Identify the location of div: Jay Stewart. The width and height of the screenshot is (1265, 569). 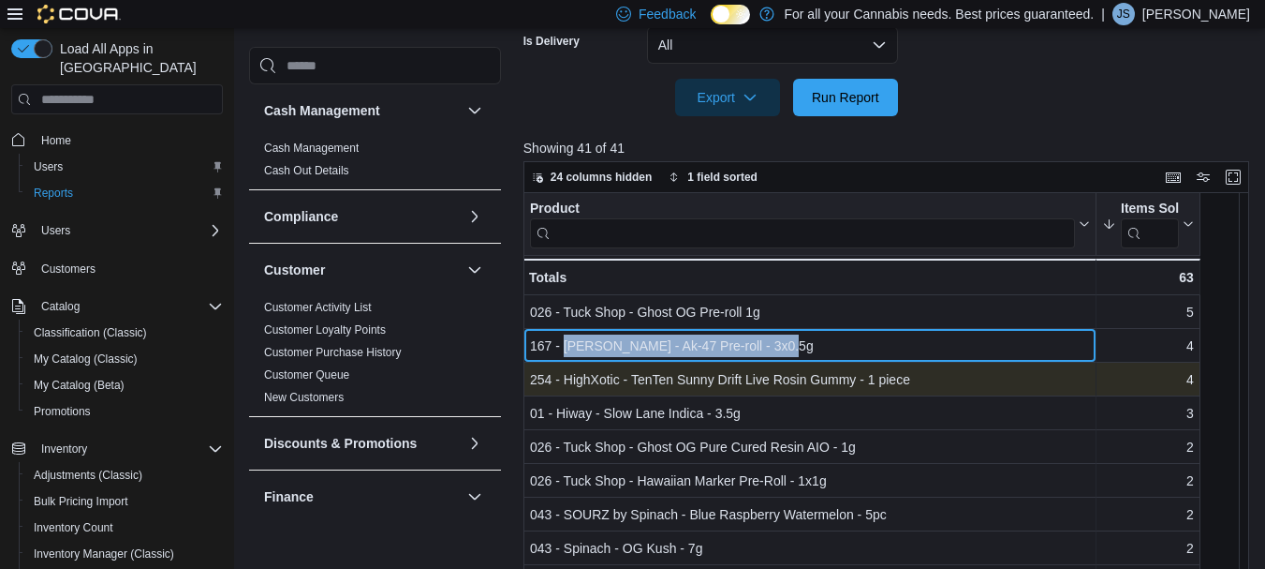
(1124, 14).